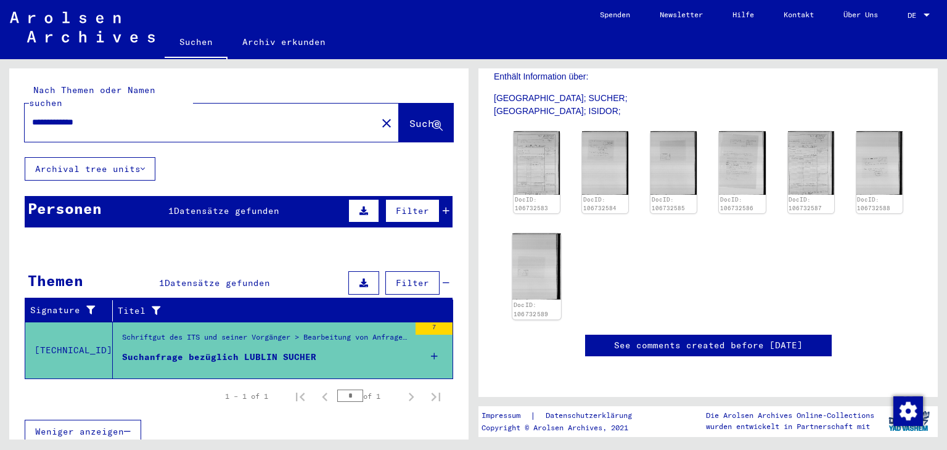 This screenshot has width=947, height=450. I want to click on a: Datenschutzerklärung, so click(591, 416).